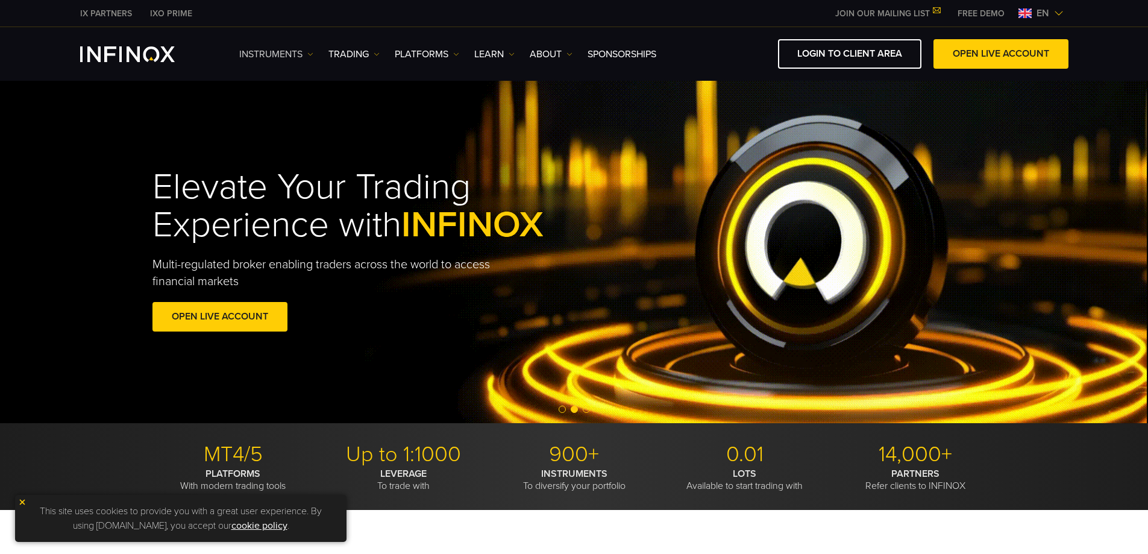  What do you see at coordinates (551, 54) in the screenshot?
I see `a: ABOUT` at bounding box center [551, 54].